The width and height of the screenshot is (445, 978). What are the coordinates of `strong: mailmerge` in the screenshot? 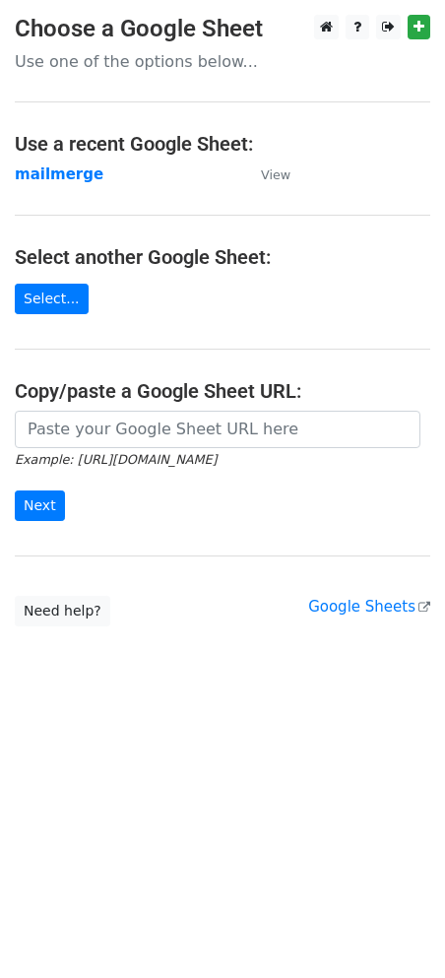 It's located at (59, 174).